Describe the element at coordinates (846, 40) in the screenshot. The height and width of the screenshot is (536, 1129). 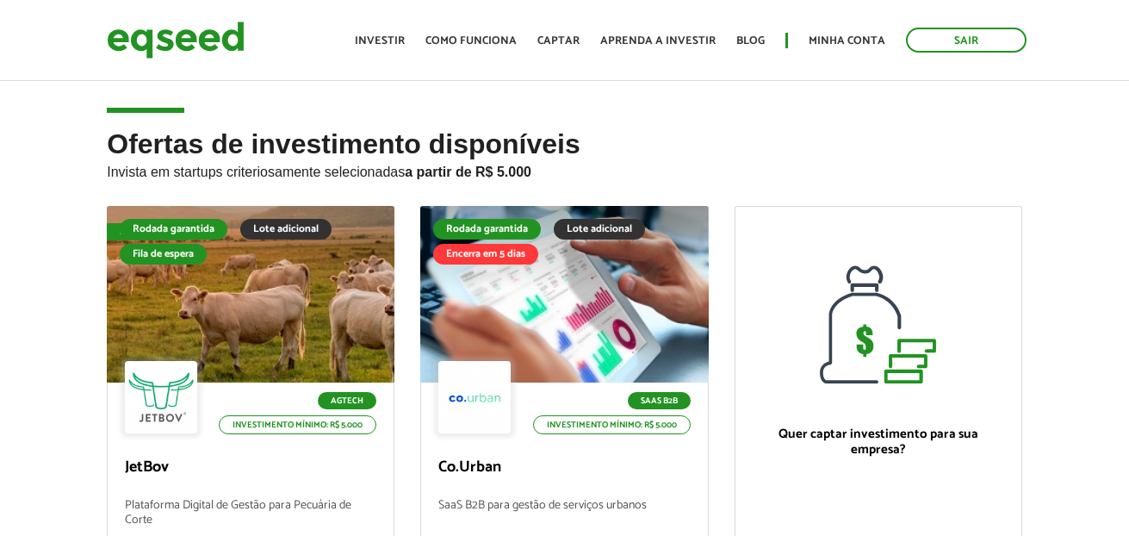
I see `a: Minha conta` at that location.